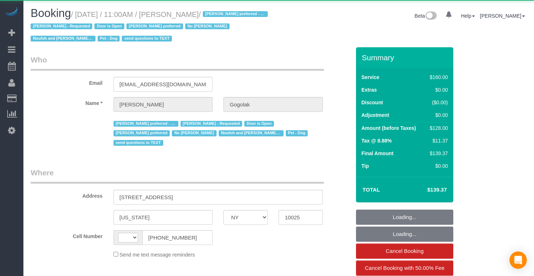  What do you see at coordinates (177, 175) in the screenshot?
I see `legend: Where` at bounding box center [177, 175].